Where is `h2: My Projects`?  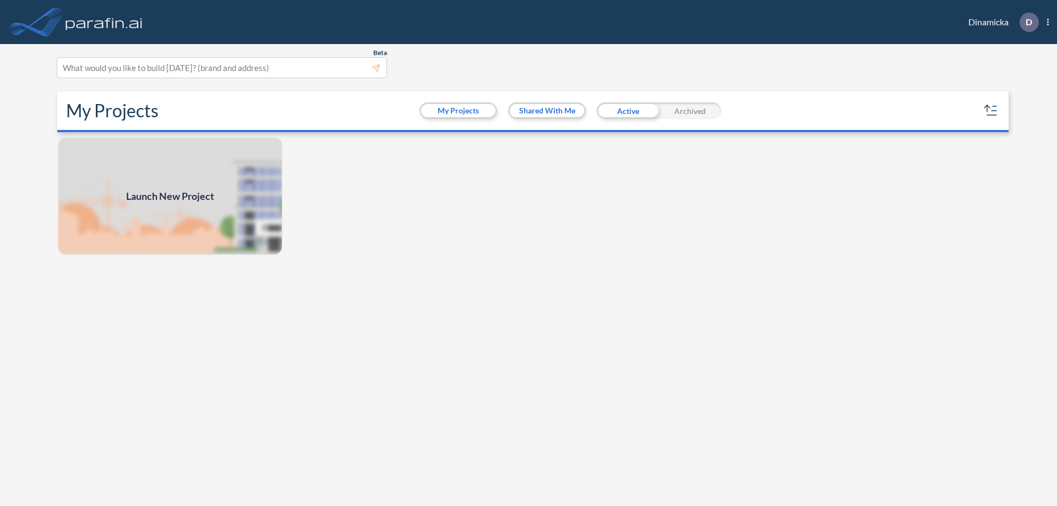 h2: My Projects is located at coordinates (112, 111).